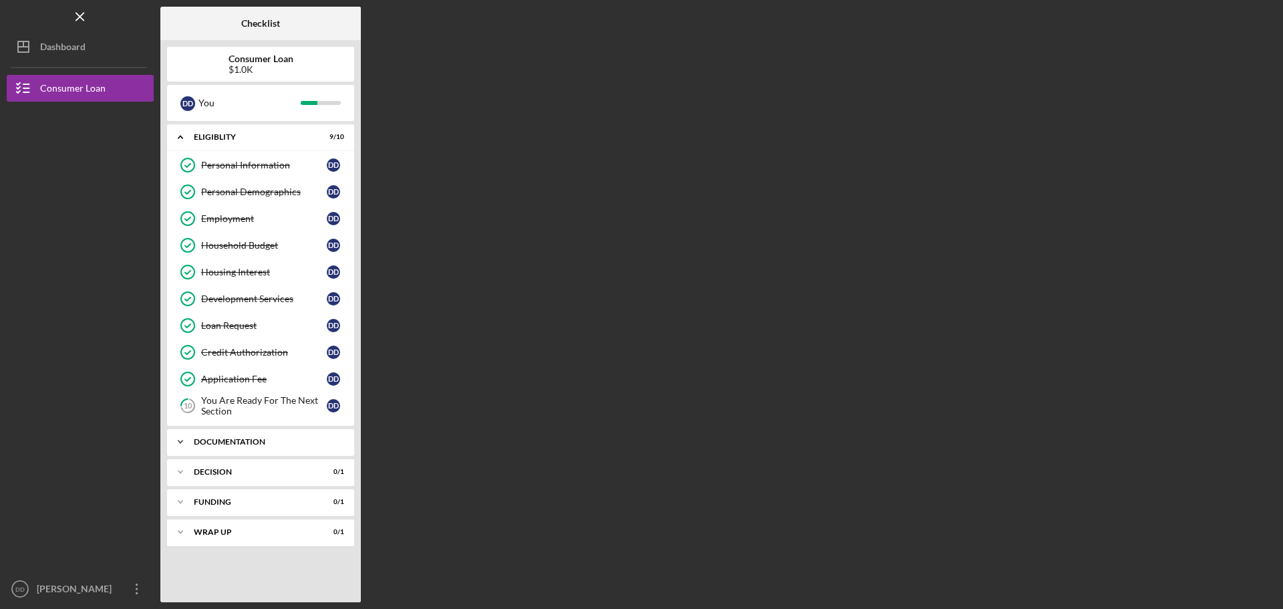 Image resolution: width=1283 pixels, height=609 pixels. I want to click on div: Application Fee, so click(264, 379).